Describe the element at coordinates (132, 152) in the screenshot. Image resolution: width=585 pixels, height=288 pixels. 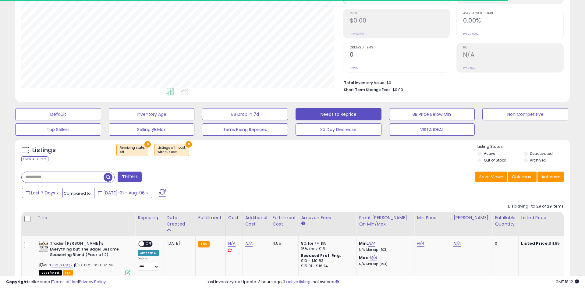
I see `div: off` at that location.